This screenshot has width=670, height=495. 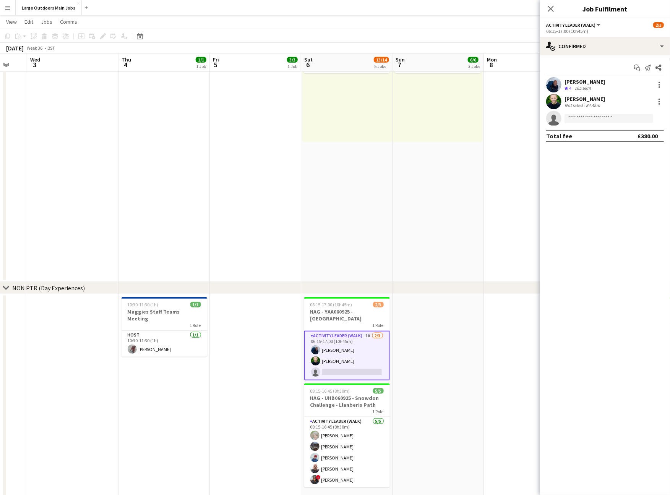 I want to click on button: Activity Leader (Walk), so click(x=574, y=25).